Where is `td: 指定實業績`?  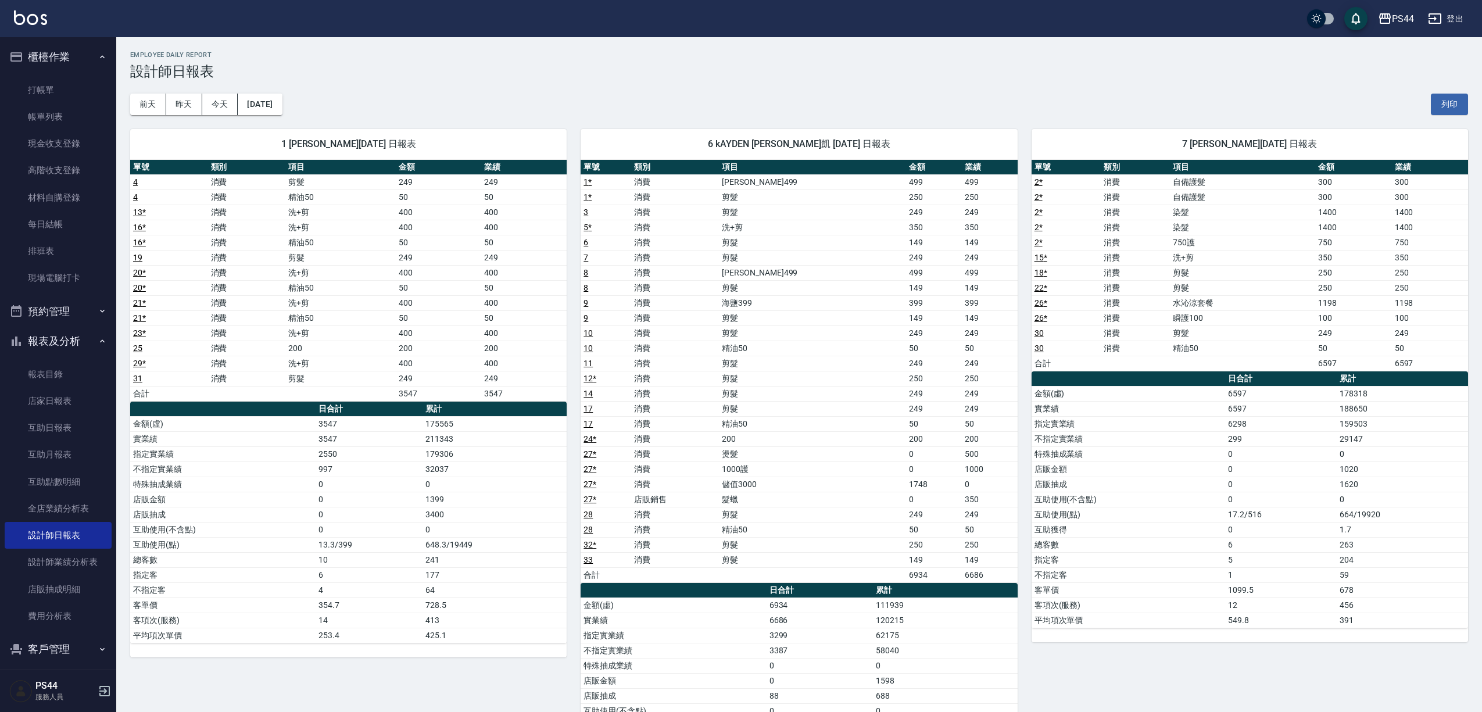 td: 指定實業績 is located at coordinates (223, 454).